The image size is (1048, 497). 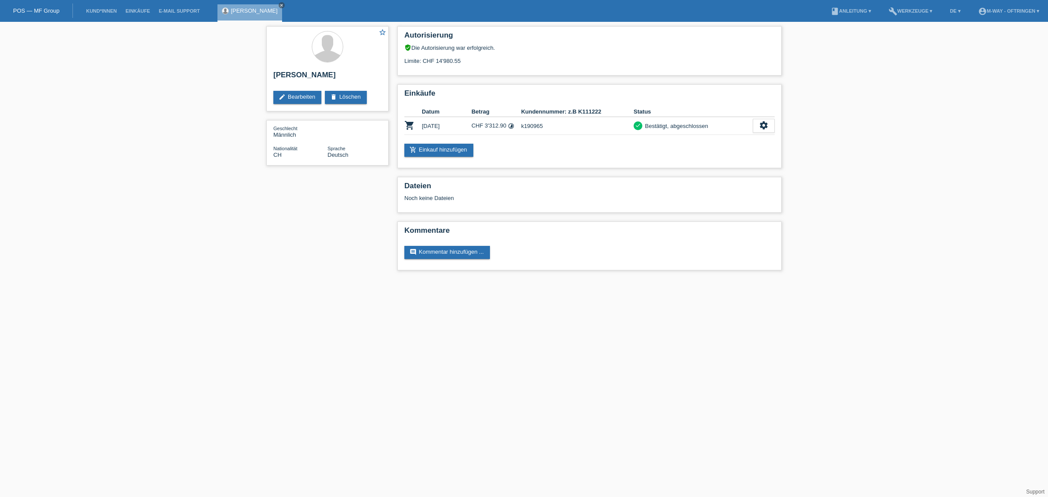 What do you see at coordinates (911, 11) in the screenshot?
I see `a: buildWerkzeuge ▾` at bounding box center [911, 11].